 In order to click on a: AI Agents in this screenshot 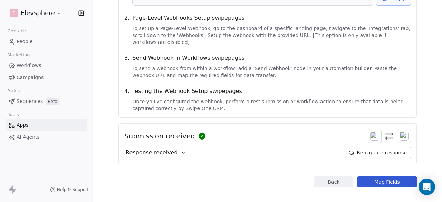, I will do `click(46, 137)`.